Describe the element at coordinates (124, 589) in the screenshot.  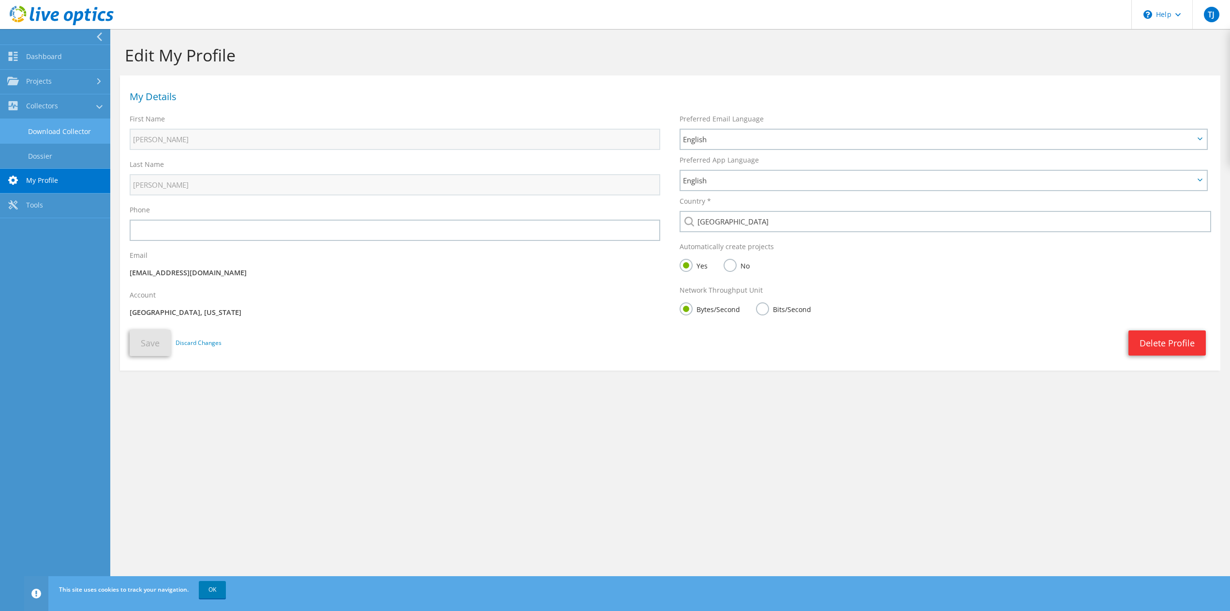
I see `span: This site uses cookies to track your navigation.` at that location.